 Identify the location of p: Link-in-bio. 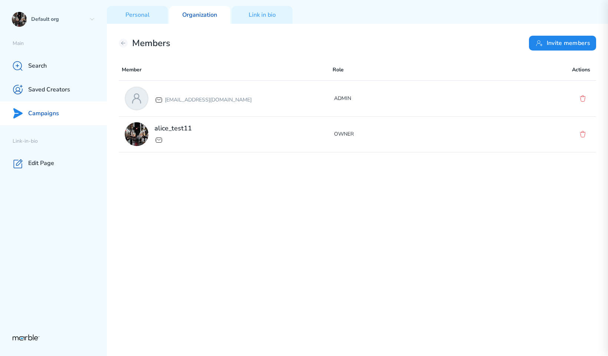
(60, 141).